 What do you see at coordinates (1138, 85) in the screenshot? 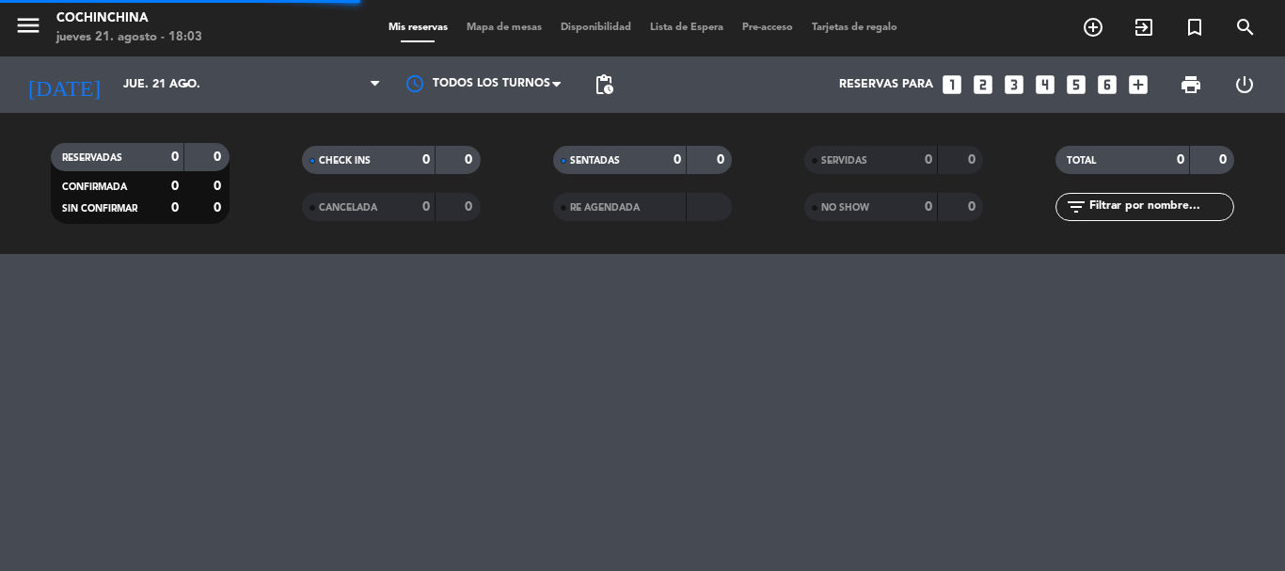
I see `i: add_box` at bounding box center [1138, 85].